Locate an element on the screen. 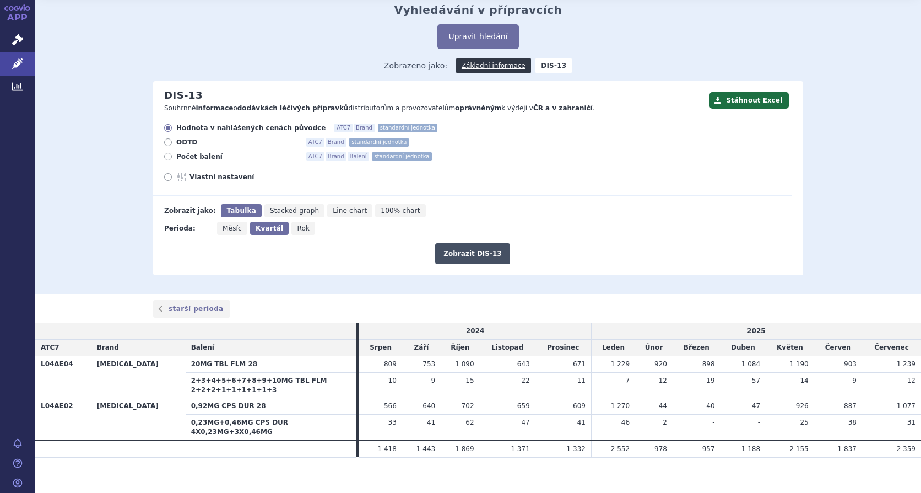  span: 46 is located at coordinates (625, 422).